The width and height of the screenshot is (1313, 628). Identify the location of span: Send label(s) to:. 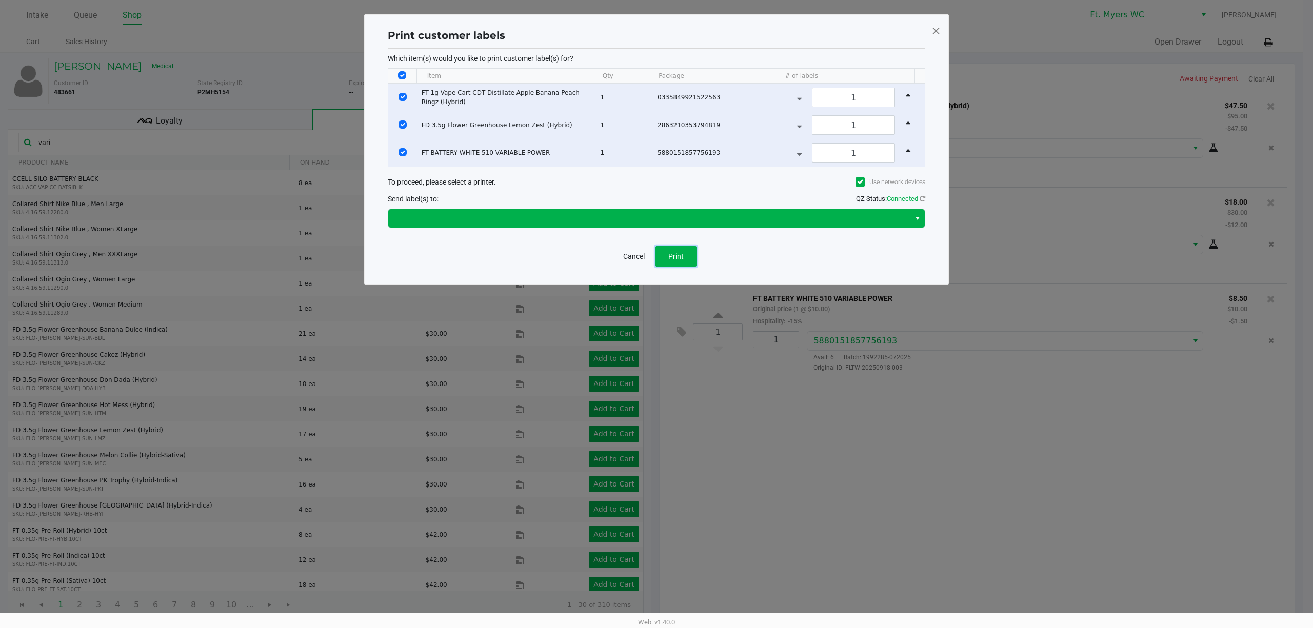
(413, 199).